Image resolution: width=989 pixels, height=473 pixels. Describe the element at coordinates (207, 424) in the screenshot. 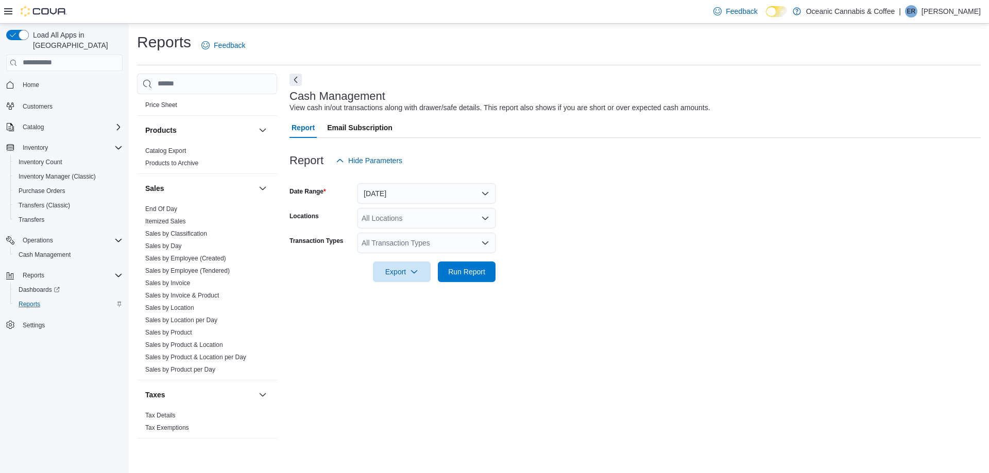

I see `div: Taxes` at that location.